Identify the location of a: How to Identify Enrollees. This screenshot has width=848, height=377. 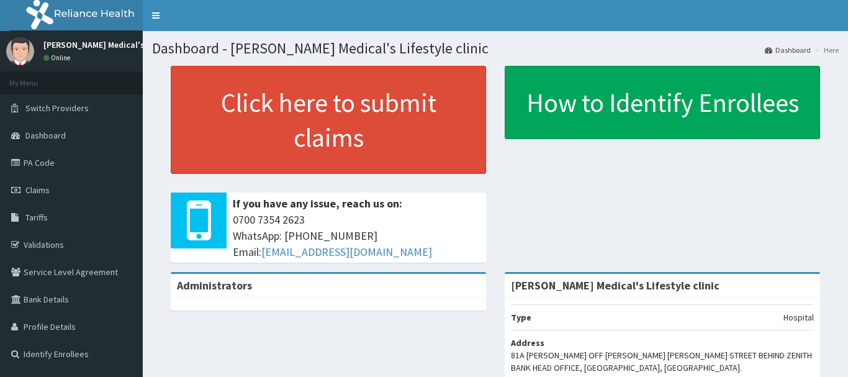
(662, 102).